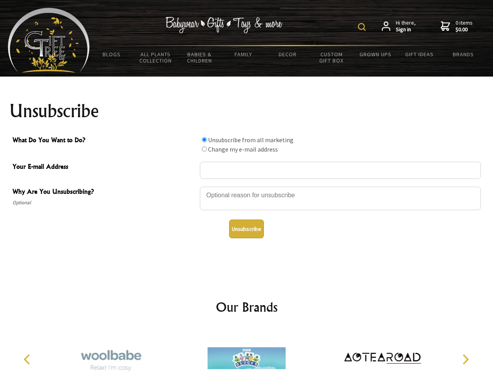 The width and height of the screenshot is (493, 375). What do you see at coordinates (457, 26) in the screenshot?
I see `a: 0 items$0.00` at bounding box center [457, 26].